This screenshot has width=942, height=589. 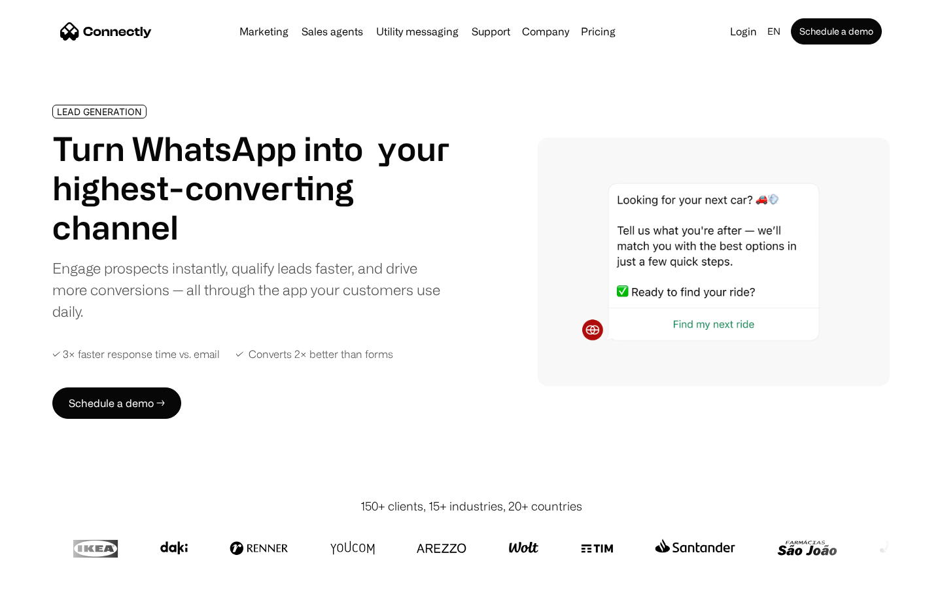 What do you see at coordinates (491, 31) in the screenshot?
I see `a: Support` at bounding box center [491, 31].